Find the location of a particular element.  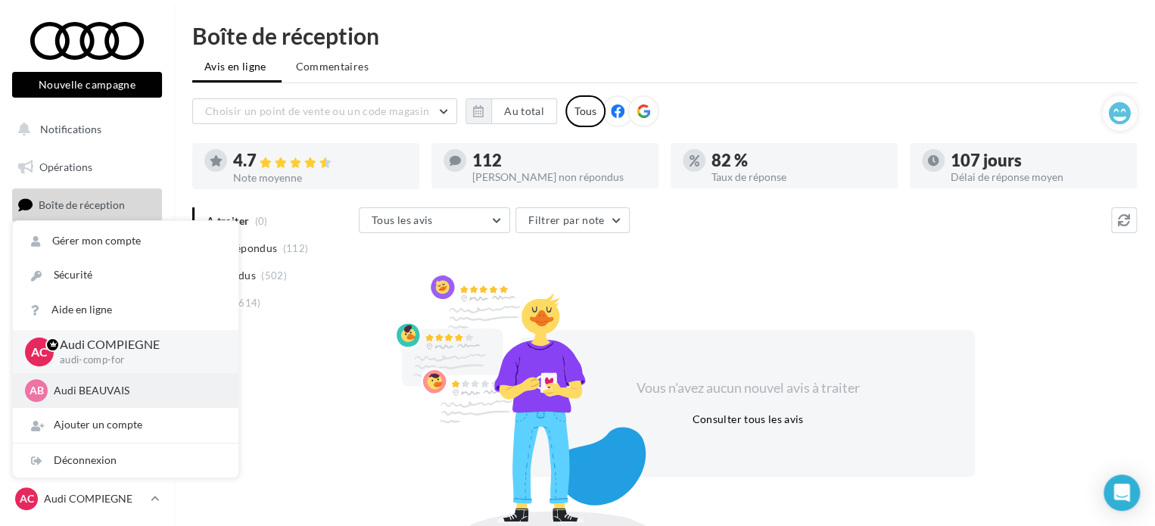

div: 112 is located at coordinates (559, 160).